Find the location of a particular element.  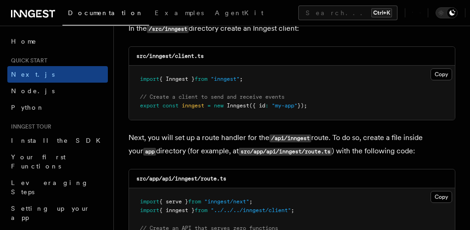

span: Inngest is located at coordinates (238, 106).